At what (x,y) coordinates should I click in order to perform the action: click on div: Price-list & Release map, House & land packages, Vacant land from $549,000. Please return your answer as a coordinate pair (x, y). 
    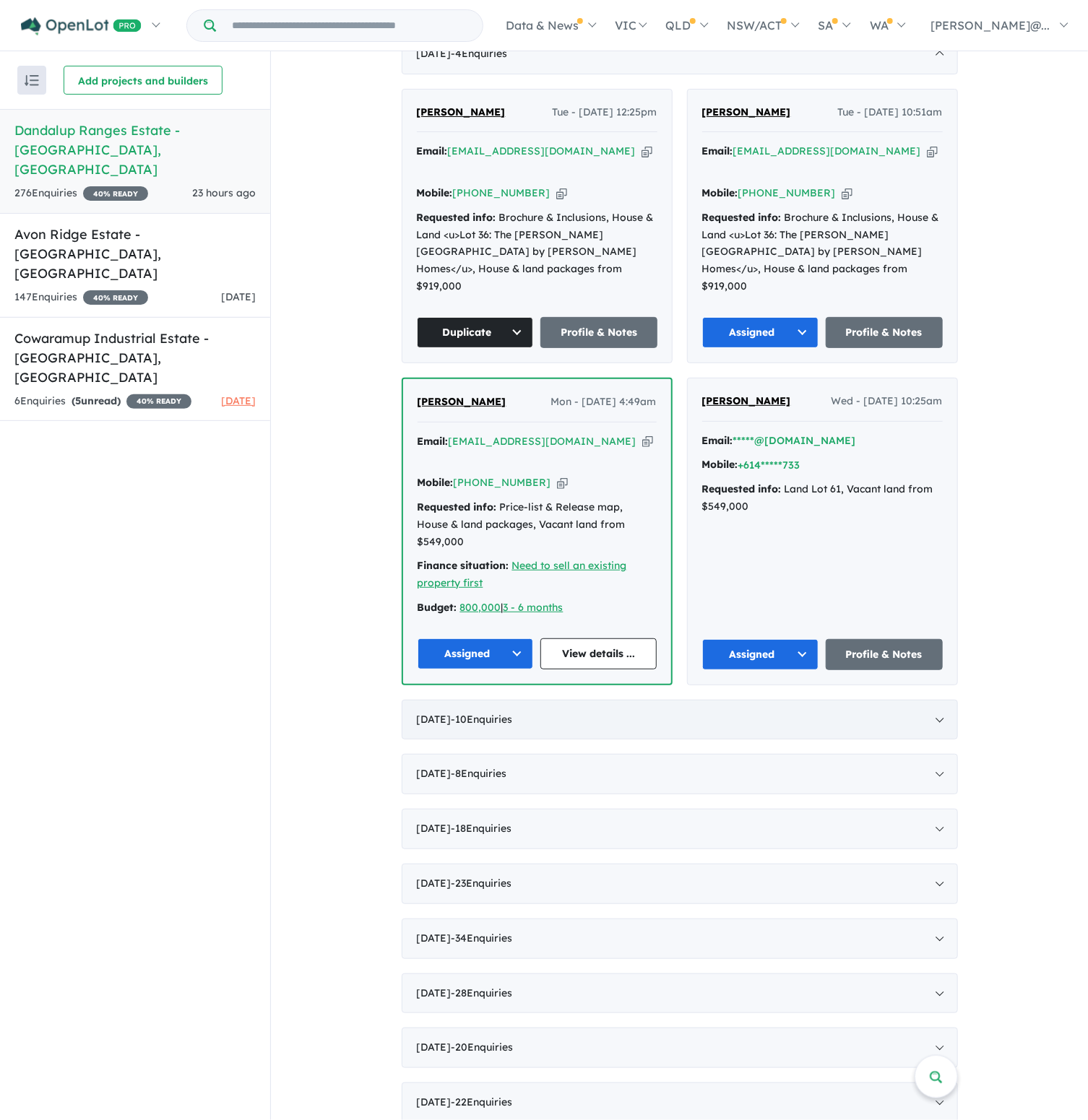
    Looking at the image, I should click on (537, 525).